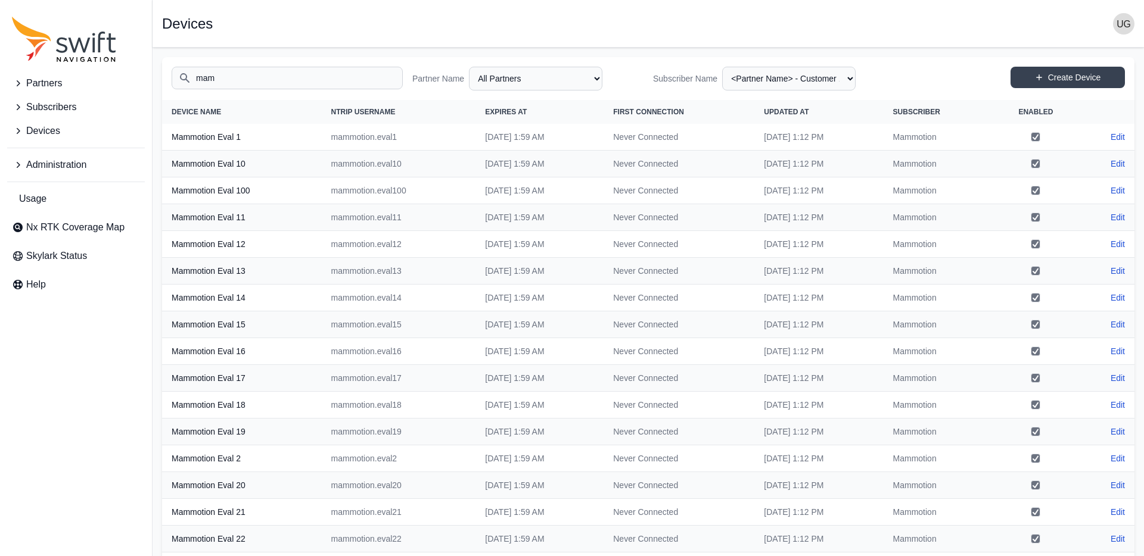 The width and height of the screenshot is (1144, 556). I want to click on button: Devices, so click(76, 131).